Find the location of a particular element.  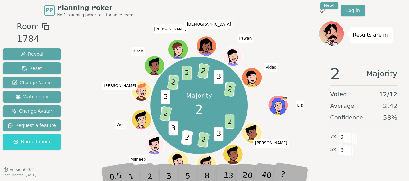

span: 2.42 is located at coordinates (390, 106).